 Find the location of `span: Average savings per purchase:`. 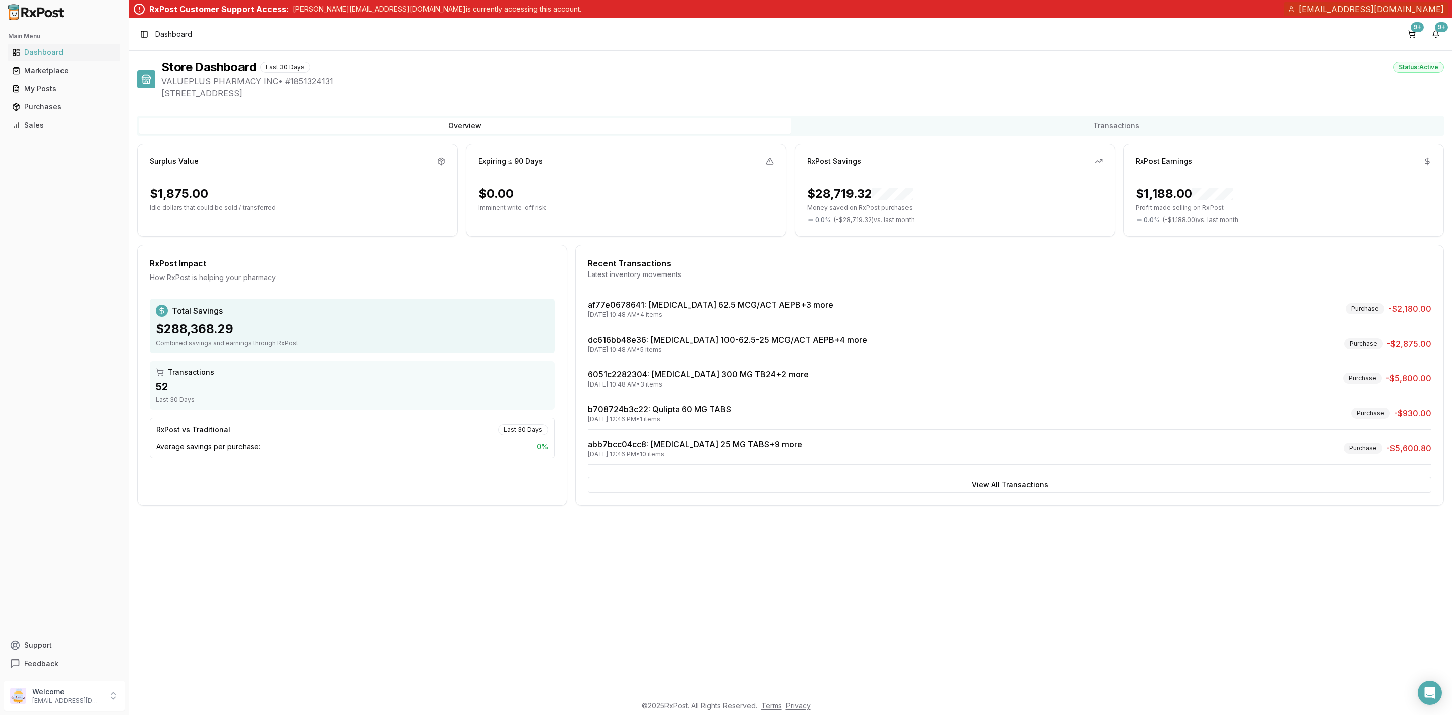

span: Average savings per purchase: is located at coordinates (208, 446).